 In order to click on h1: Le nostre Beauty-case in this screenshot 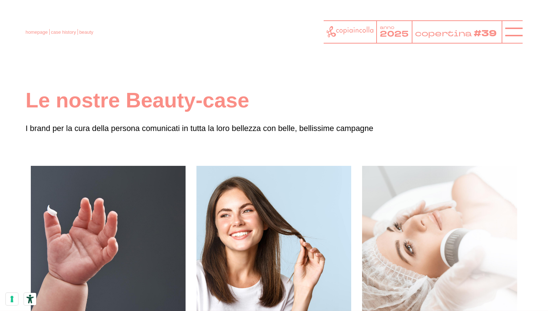, I will do `click(274, 100)`.